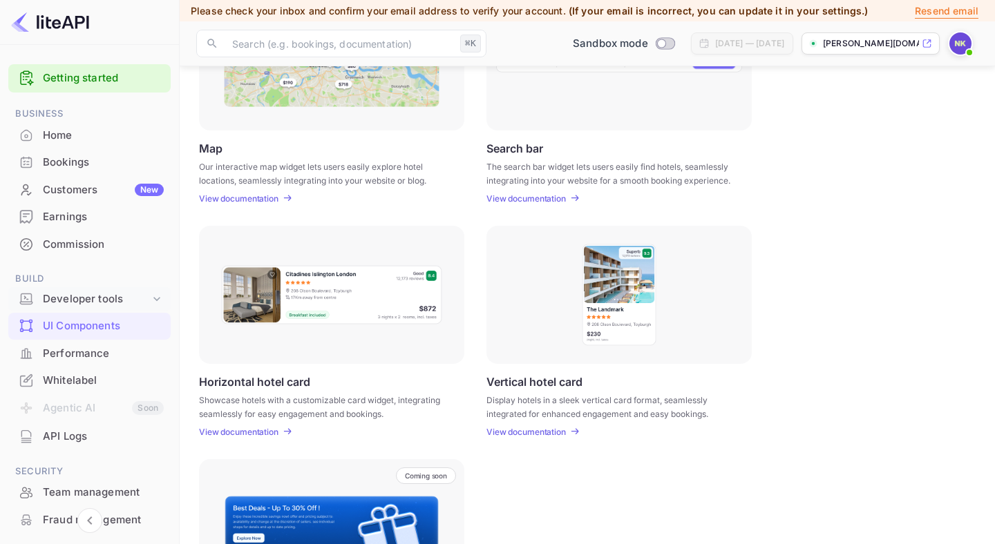  I want to click on div: Customers, so click(103, 190).